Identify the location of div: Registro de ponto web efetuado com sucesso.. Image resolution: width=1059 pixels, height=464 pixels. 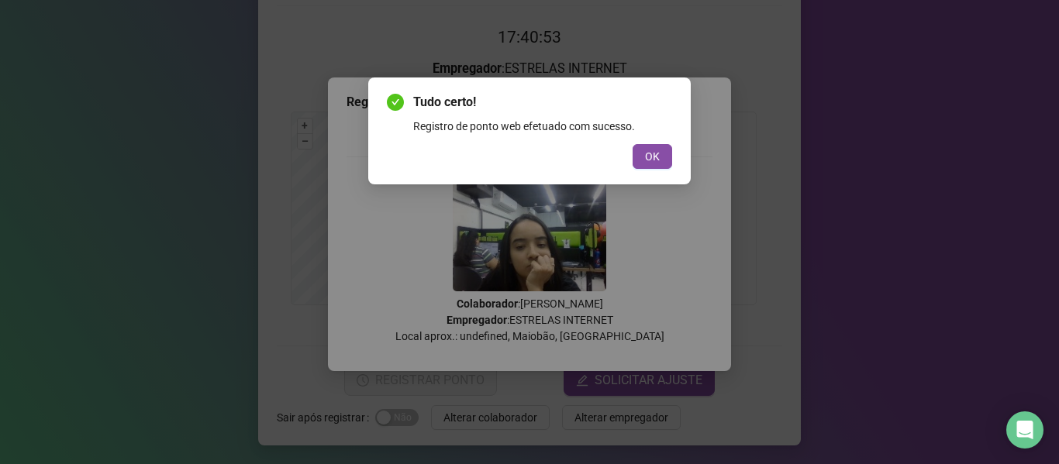
(543, 126).